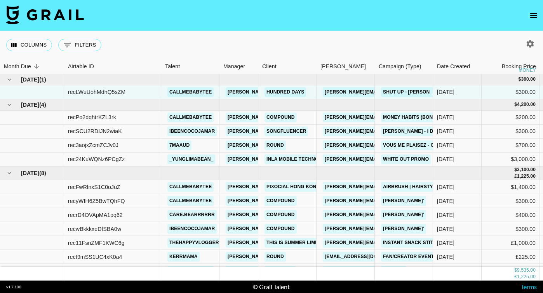  What do you see at coordinates (9, 105) in the screenshot?
I see `button: hide children` at bounding box center [9, 105].